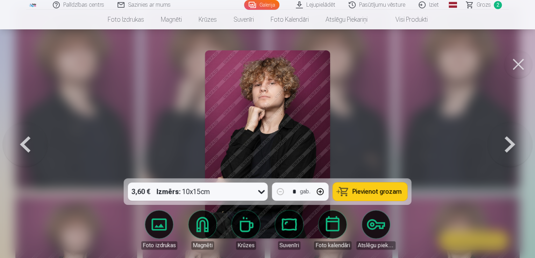  What do you see at coordinates (333, 246) in the screenshot?
I see `div: Foto kalendāri` at bounding box center [333, 246].